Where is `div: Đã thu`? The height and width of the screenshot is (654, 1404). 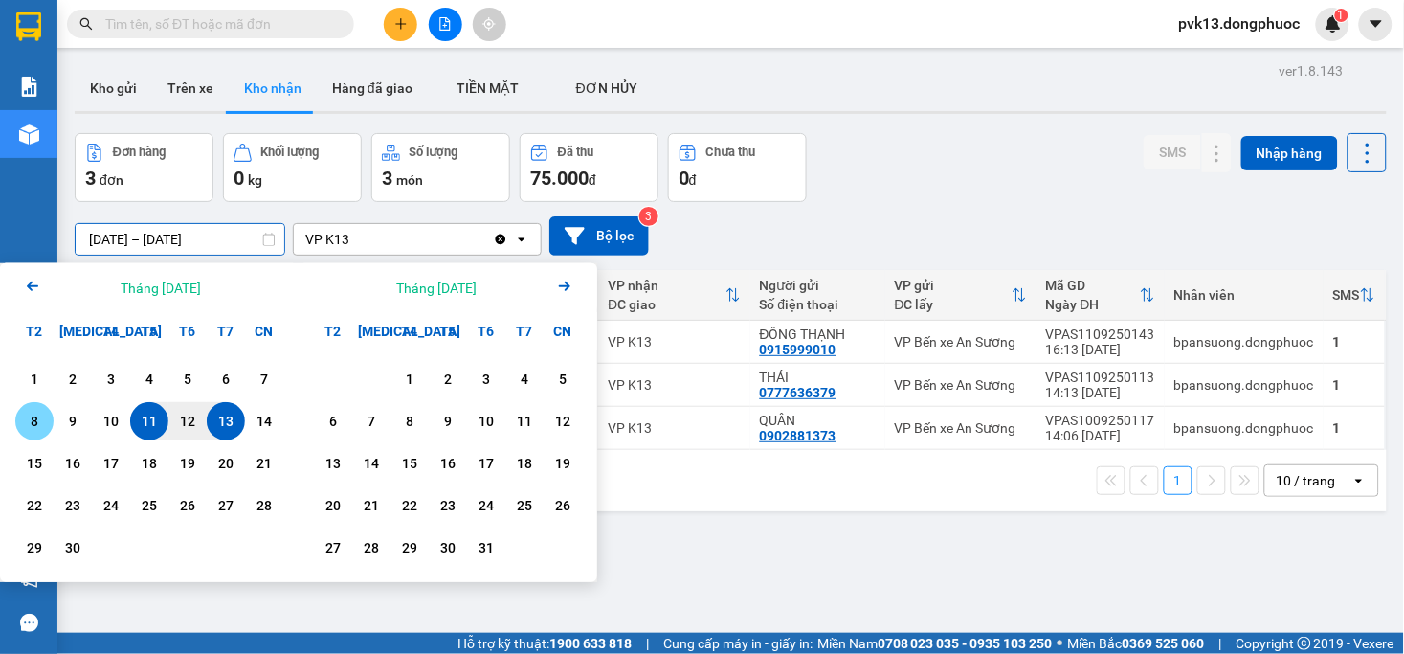
div: Đã thu is located at coordinates (575, 152).